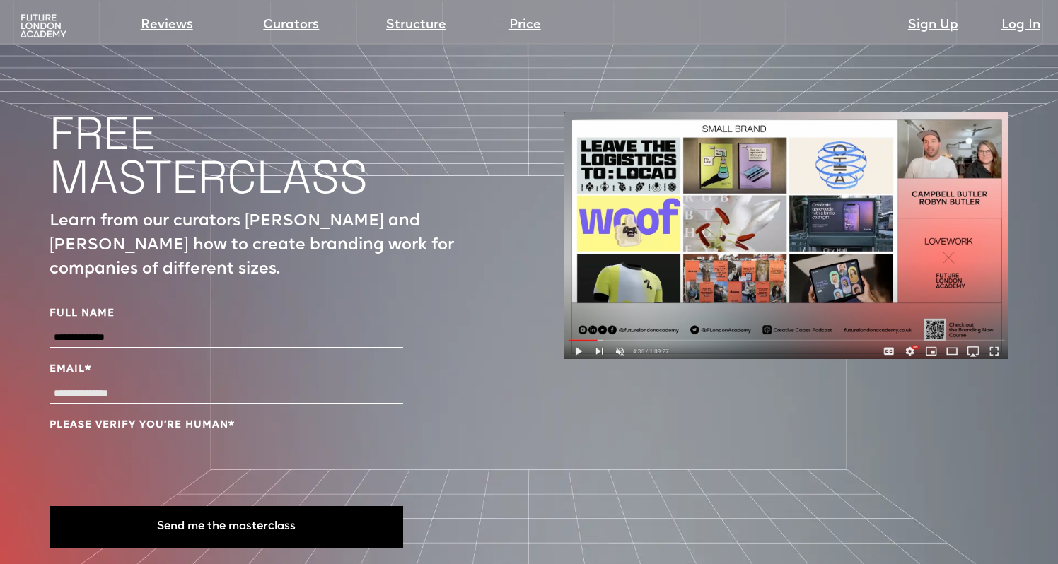  What do you see at coordinates (291, 25) in the screenshot?
I see `a: Curators` at bounding box center [291, 25].